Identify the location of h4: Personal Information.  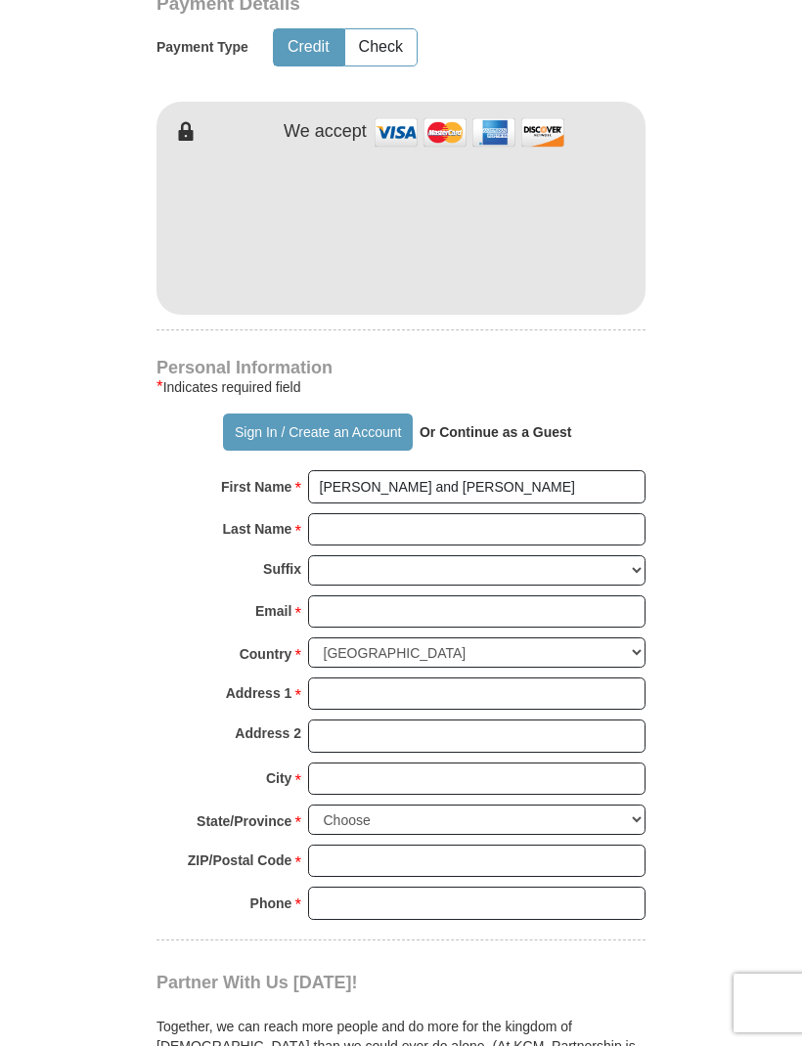
(401, 368).